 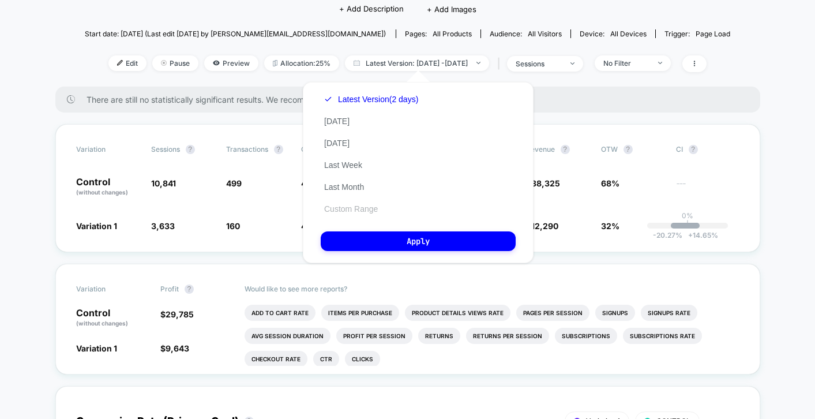 I want to click on span: 32%, so click(x=611, y=226).